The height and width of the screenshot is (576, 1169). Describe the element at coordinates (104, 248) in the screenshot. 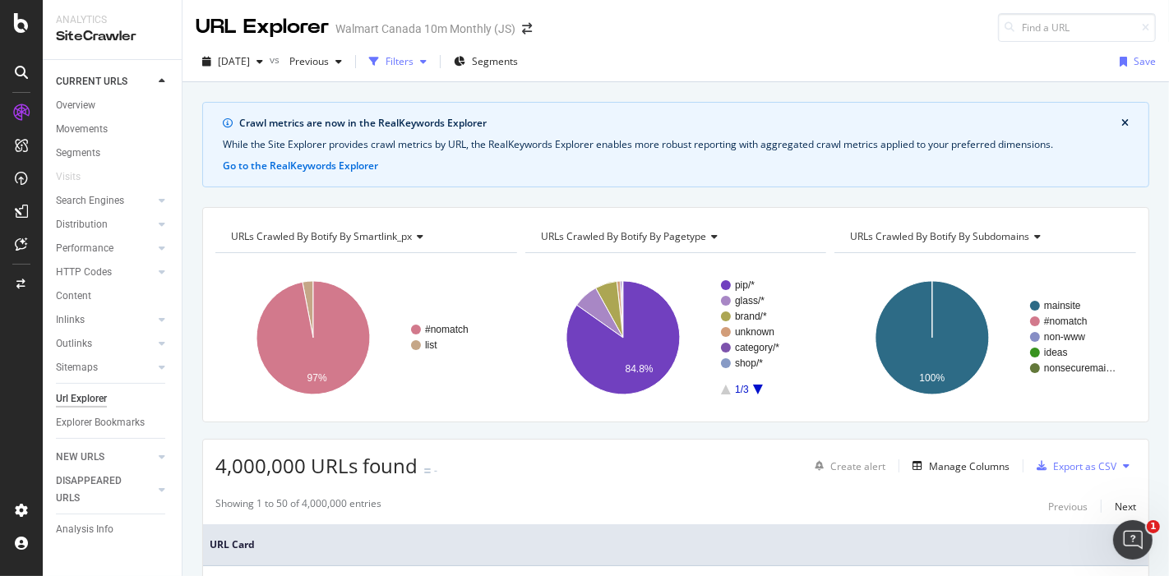

I see `a: Performance` at that location.